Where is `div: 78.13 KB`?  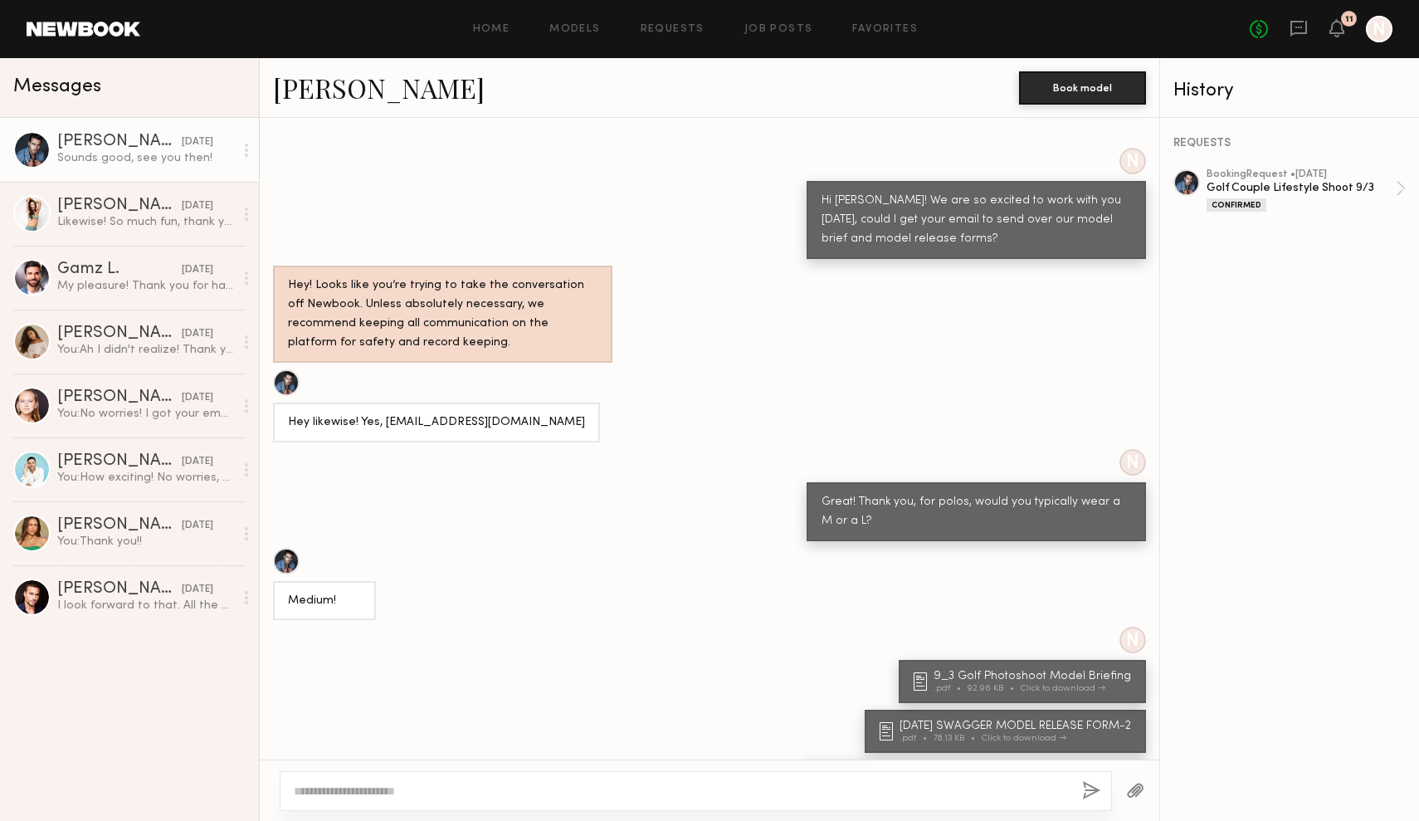 div: 78.13 KB is located at coordinates (958, 738).